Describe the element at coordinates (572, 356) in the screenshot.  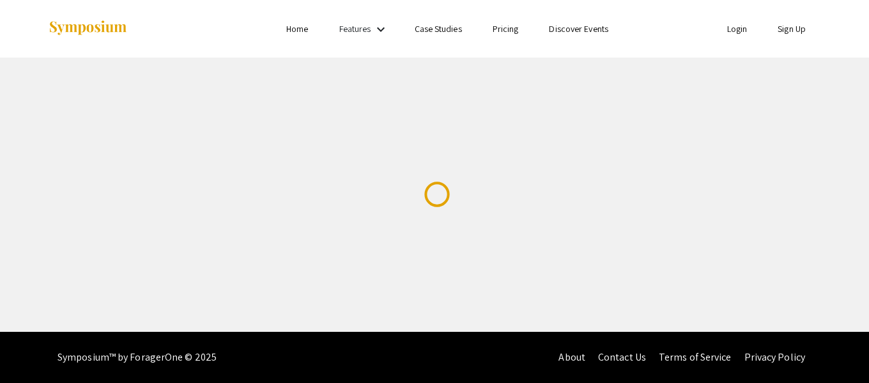
I see `a: About` at that location.